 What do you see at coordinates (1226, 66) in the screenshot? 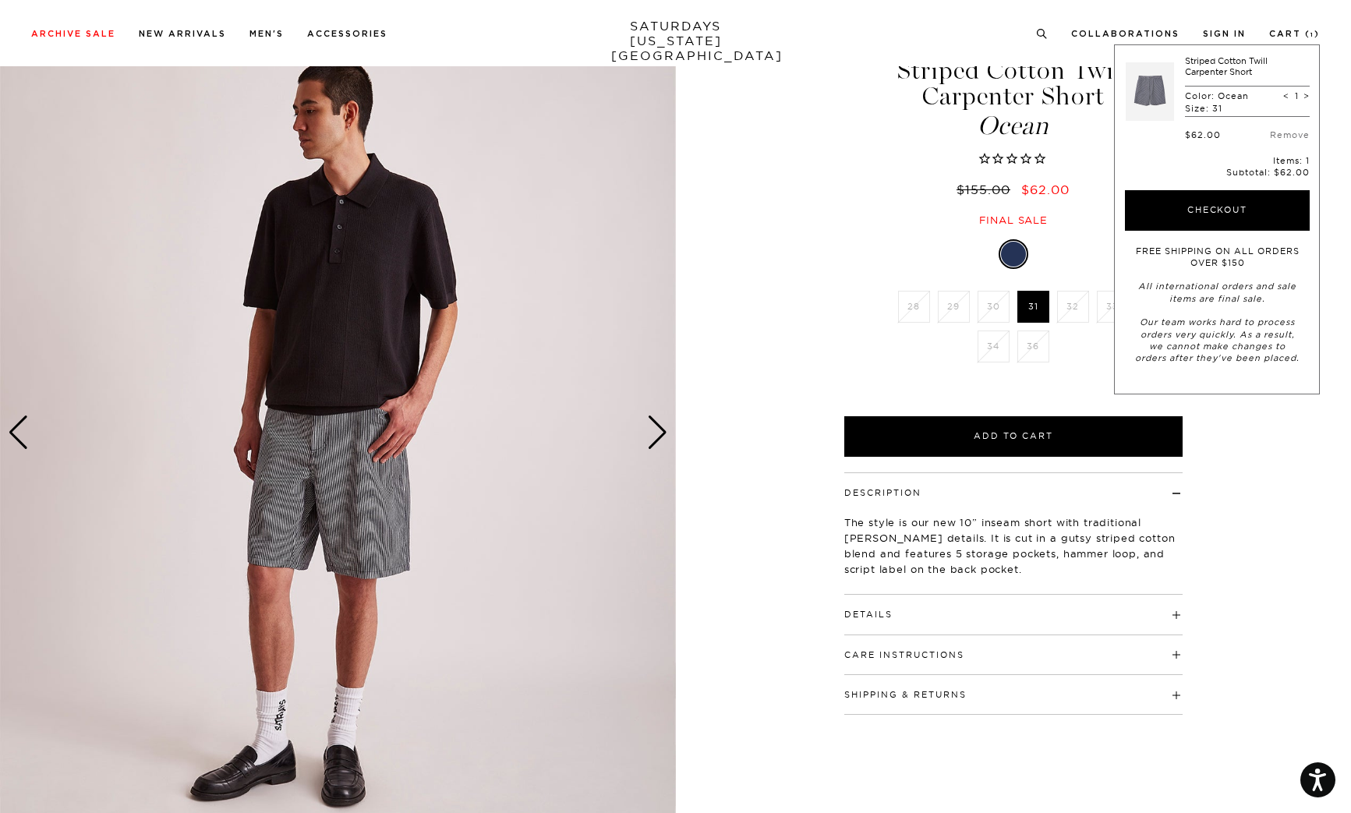
I see `a: Striped Cotton Twill Carpenter Short` at bounding box center [1226, 66].